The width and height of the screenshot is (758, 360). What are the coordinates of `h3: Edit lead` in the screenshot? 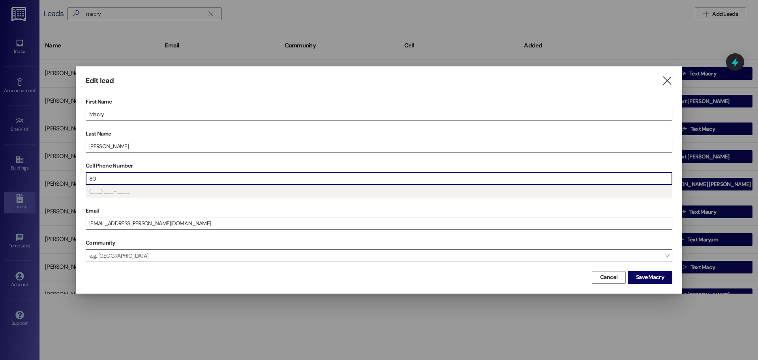 It's located at (99, 81).